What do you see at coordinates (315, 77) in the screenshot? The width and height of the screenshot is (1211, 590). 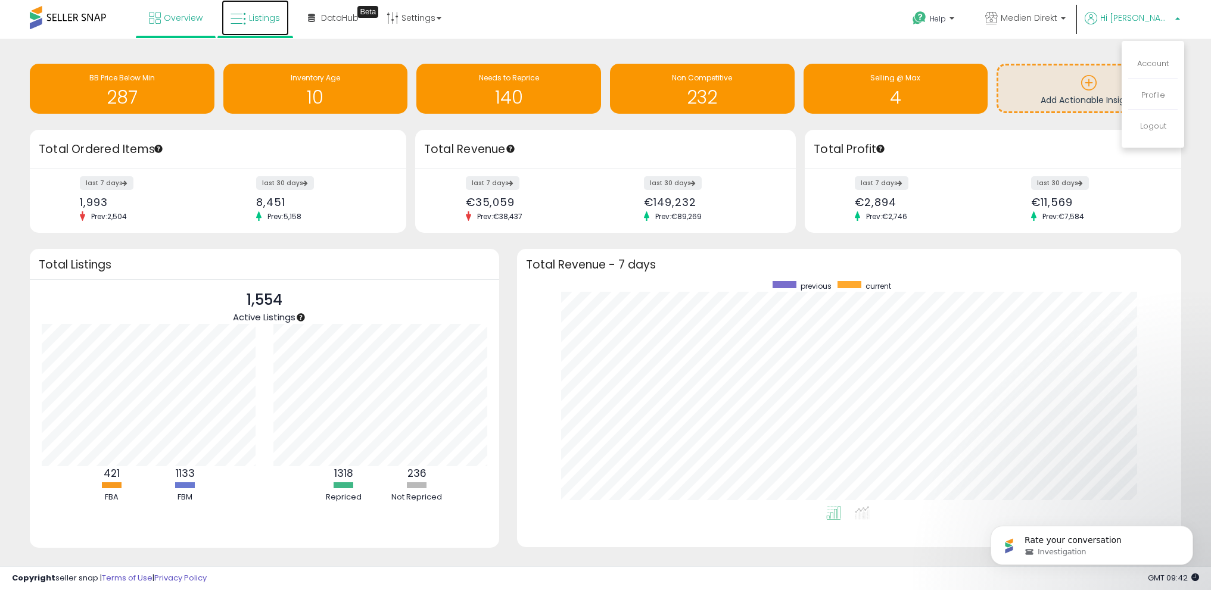 I see `span: Inventory Age` at bounding box center [315, 77].